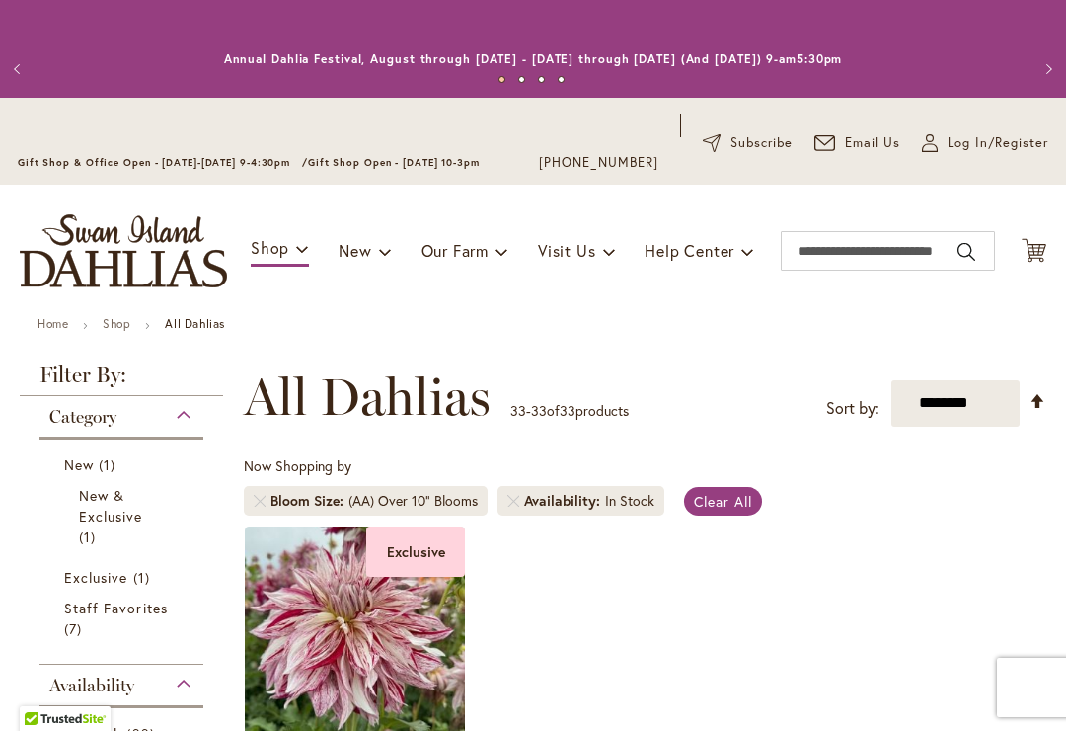  Describe the element at coordinates (998, 143) in the screenshot. I see `span: Log In/Register` at that location.